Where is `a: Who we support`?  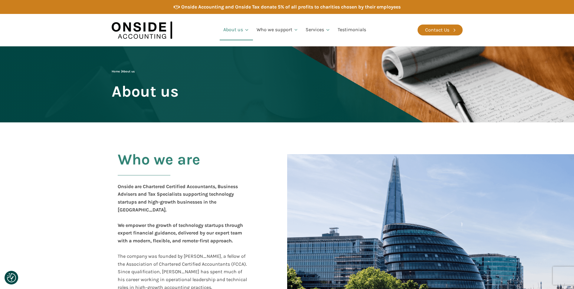 a: Who we support is located at coordinates (278, 30).